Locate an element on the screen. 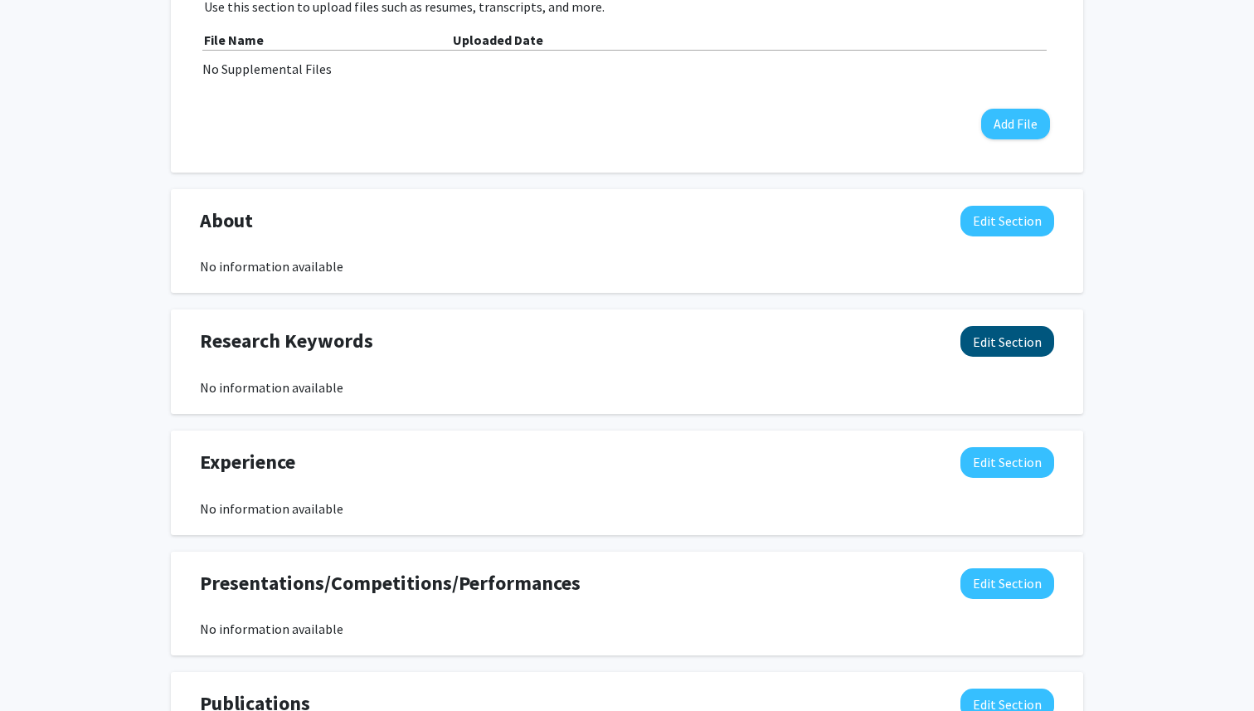  button: Edit Experience is located at coordinates (1007, 462).